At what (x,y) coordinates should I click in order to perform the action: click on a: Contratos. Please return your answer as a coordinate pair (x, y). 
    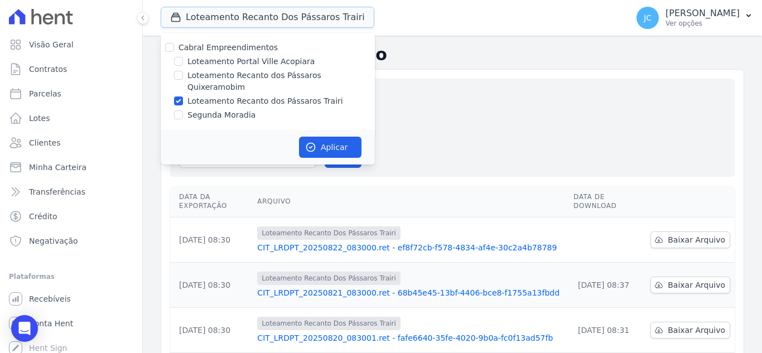
    Looking at the image, I should click on (71, 69).